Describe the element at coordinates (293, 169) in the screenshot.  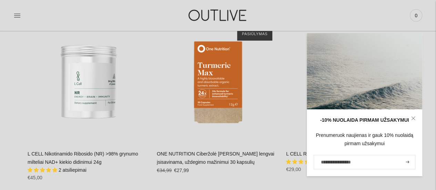
I see `span: €29,00` at that location.